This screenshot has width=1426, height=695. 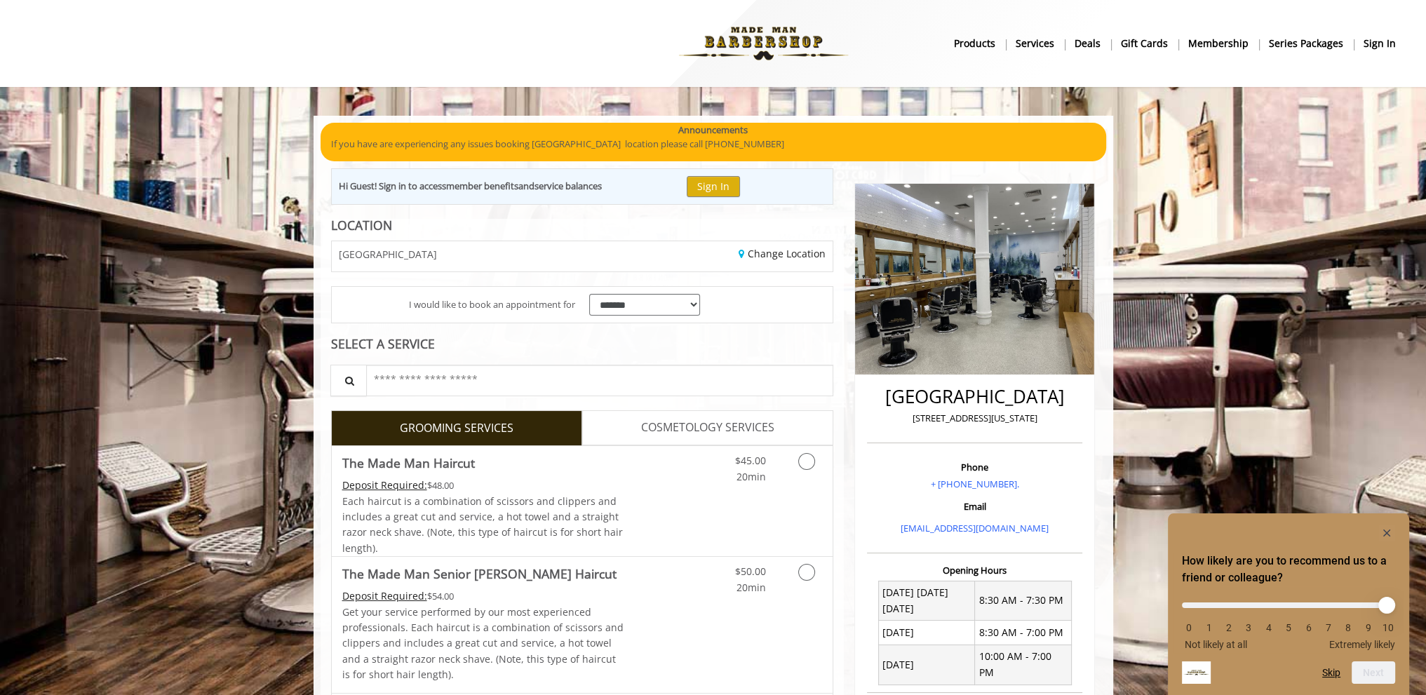 What do you see at coordinates (470, 186) in the screenshot?
I see `div: Hi Guest! Sign in to access and` at bounding box center [470, 186].